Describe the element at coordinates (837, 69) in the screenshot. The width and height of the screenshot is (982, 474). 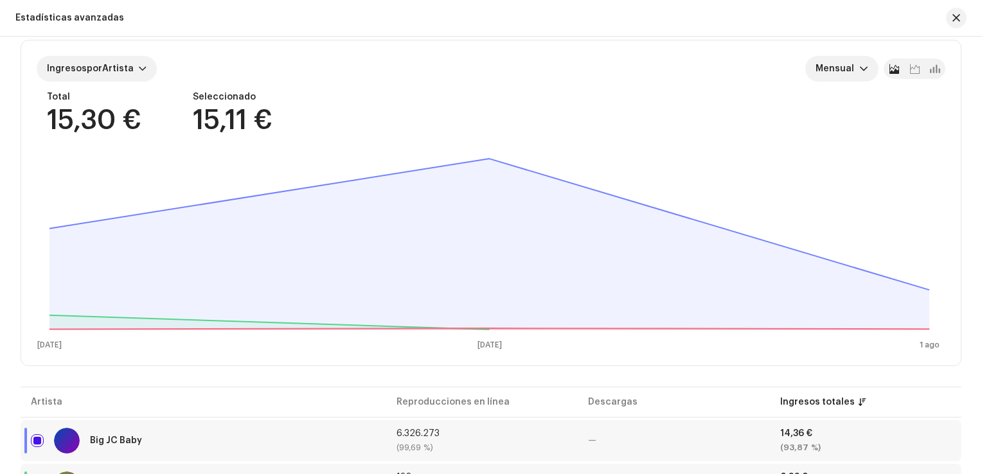
I see `span: Mensual` at that location.